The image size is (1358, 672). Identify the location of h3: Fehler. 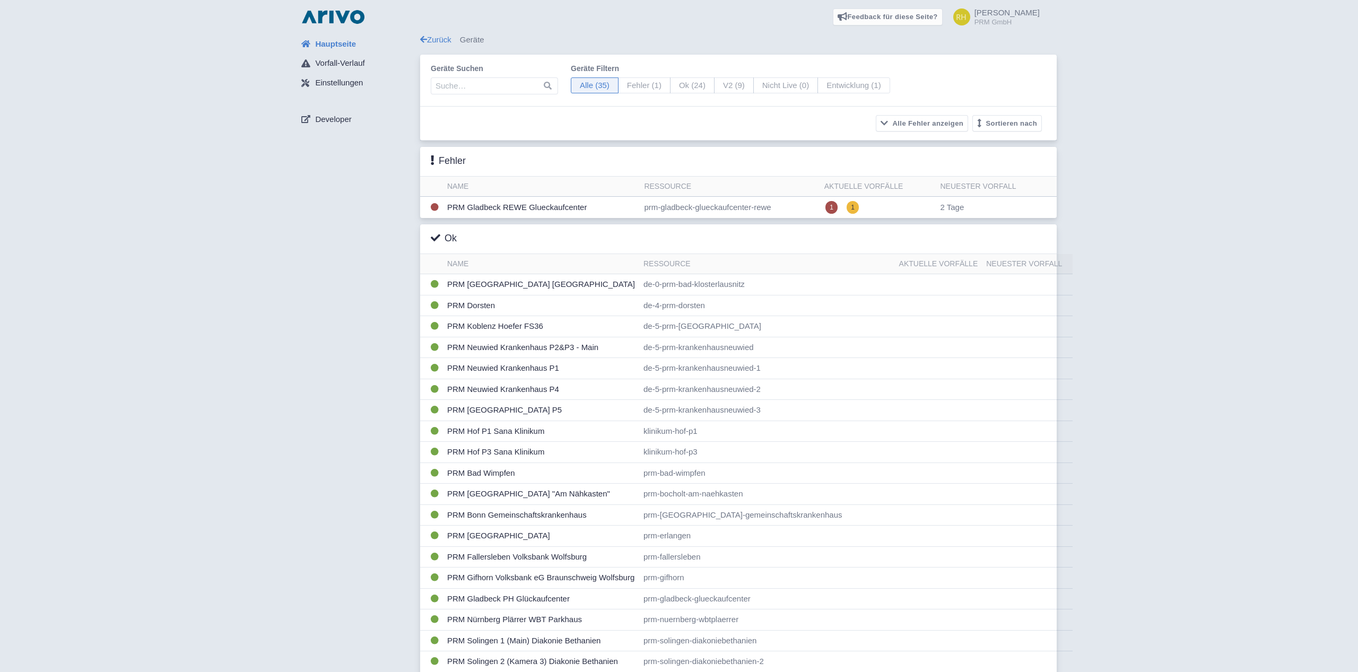
(448, 161).